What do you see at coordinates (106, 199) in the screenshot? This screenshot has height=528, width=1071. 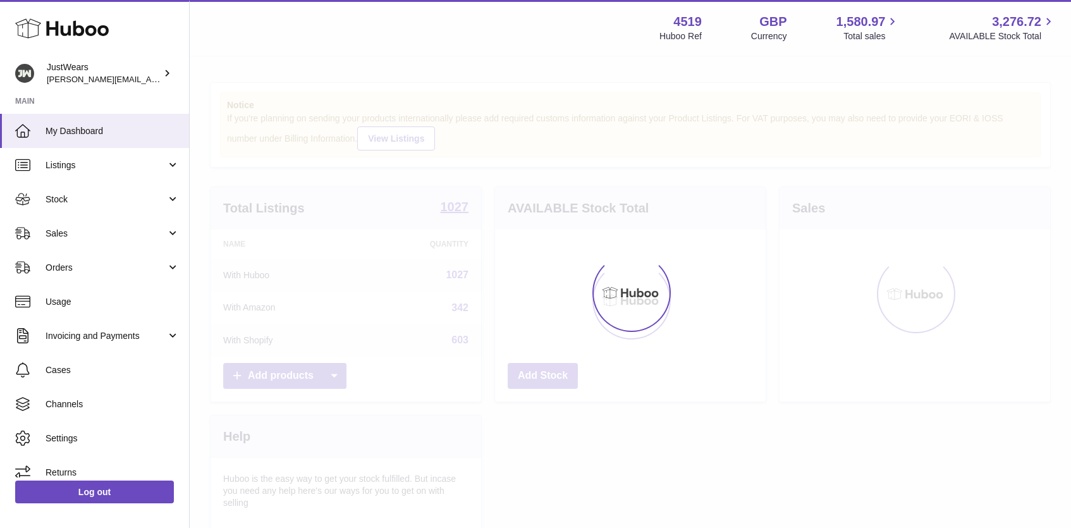 I see `span: Stock` at bounding box center [106, 199].